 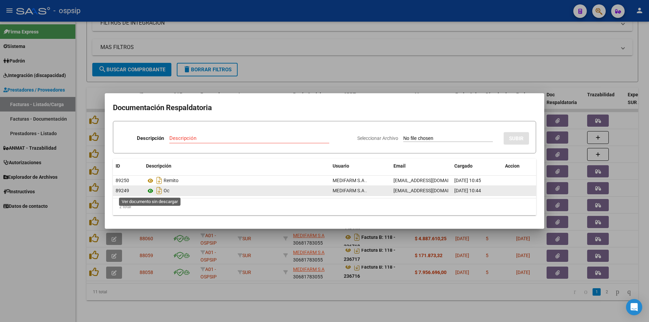 What do you see at coordinates (399, 166) in the screenshot?
I see `span: Email` at bounding box center [399, 166].